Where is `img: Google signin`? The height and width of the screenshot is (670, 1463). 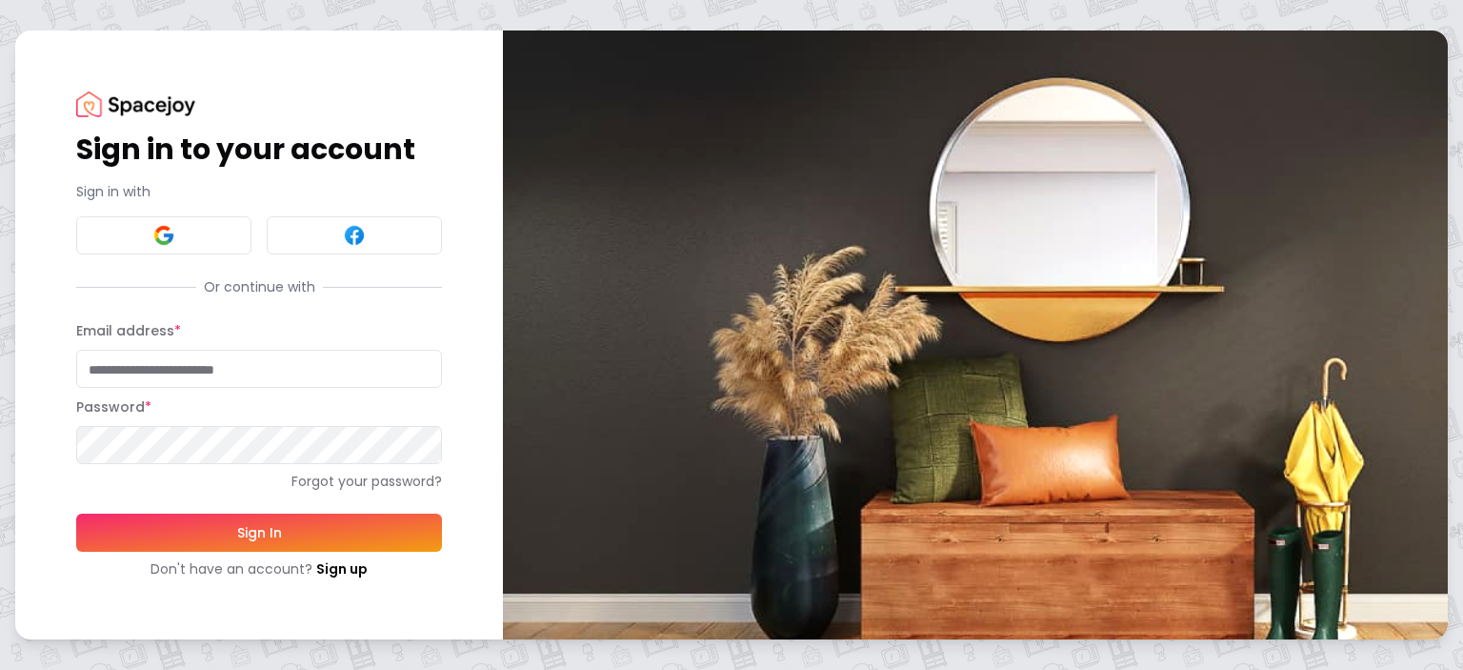 img: Google signin is located at coordinates (164, 235).